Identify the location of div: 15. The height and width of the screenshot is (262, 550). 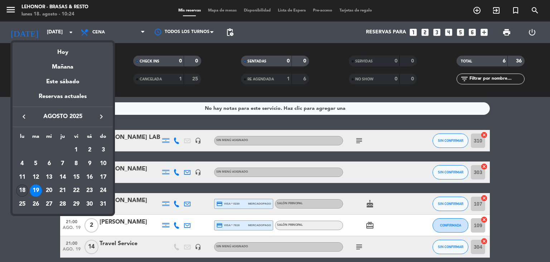
(76, 177).